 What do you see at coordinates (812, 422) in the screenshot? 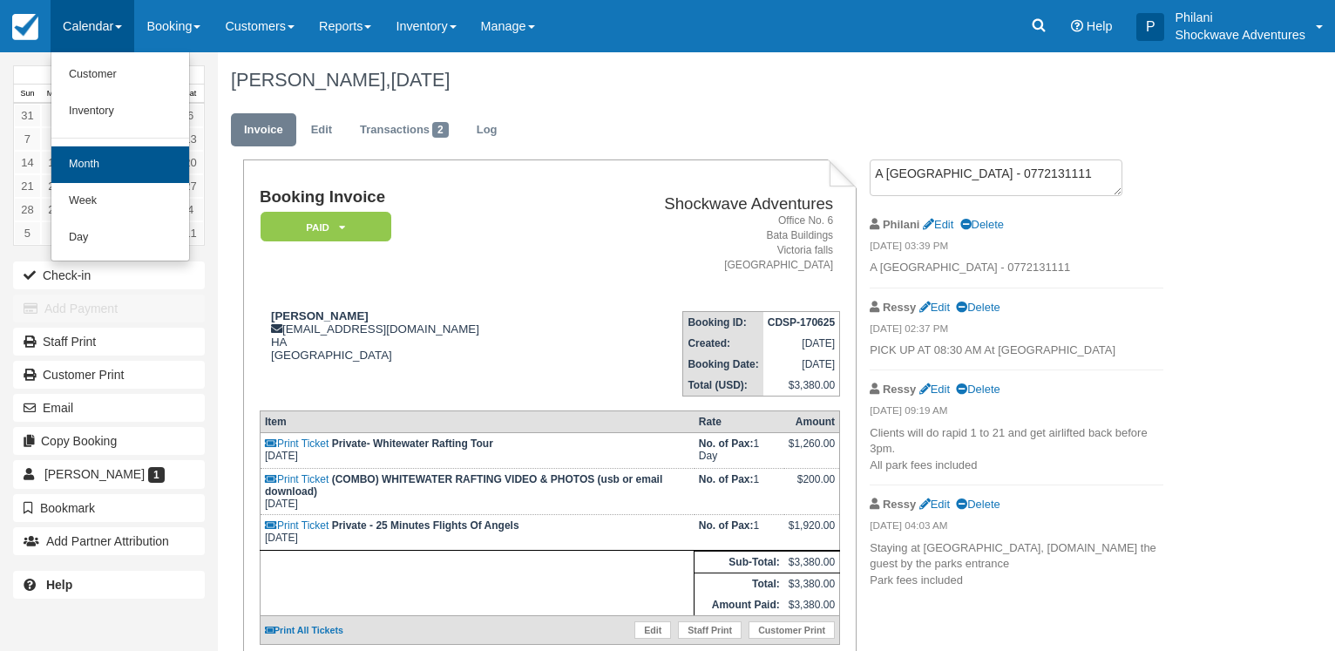
I see `th: Amount` at bounding box center [812, 422].